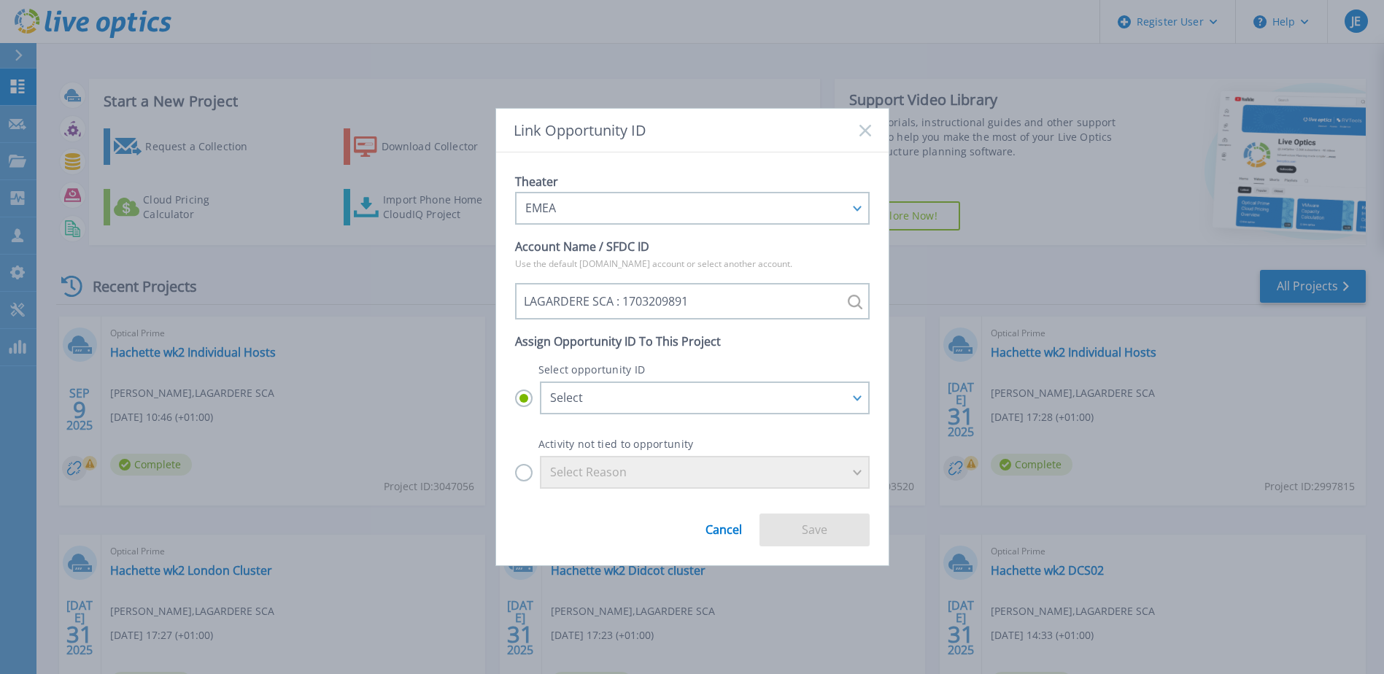  Describe the element at coordinates (724, 524) in the screenshot. I see `a: Cancel` at that location.